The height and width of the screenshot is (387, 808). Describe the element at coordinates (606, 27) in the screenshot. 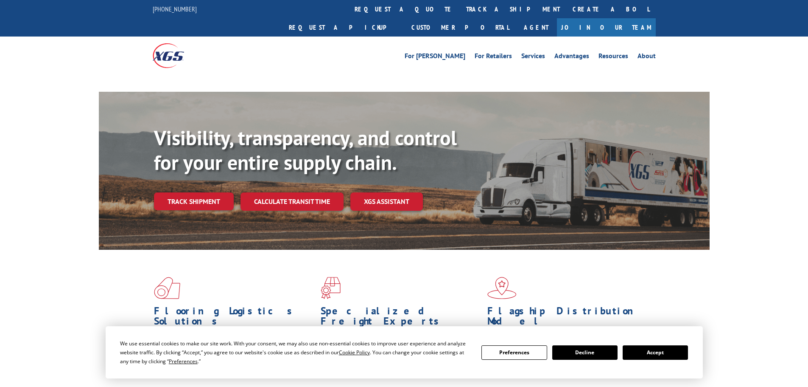

I see `a: Join Our Team` at that location.